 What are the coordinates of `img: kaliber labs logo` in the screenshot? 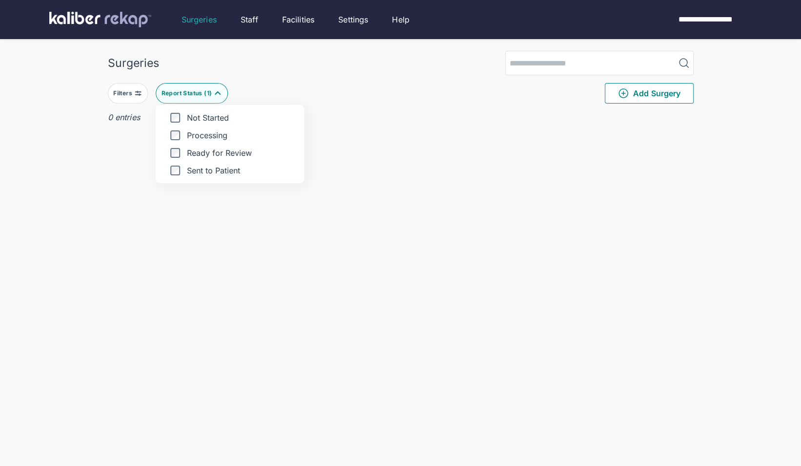 It's located at (100, 20).